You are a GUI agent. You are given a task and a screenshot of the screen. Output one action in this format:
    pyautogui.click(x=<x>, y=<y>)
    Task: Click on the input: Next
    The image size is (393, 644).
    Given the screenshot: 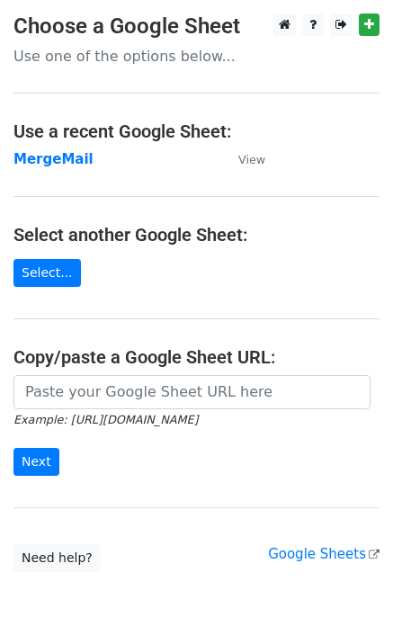 What is the action you would take?
    pyautogui.click(x=36, y=461)
    